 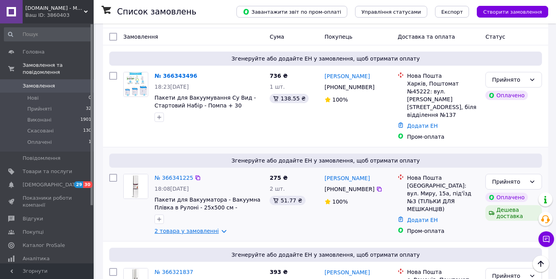 What do you see at coordinates (205, 105) in the screenshot?
I see `span: Пакети для Вакуумування Су Вид - Стартовий Набір - Помпа + 30 пакетів + 3 застібки + 4 кліпси` at bounding box center [205, 105].